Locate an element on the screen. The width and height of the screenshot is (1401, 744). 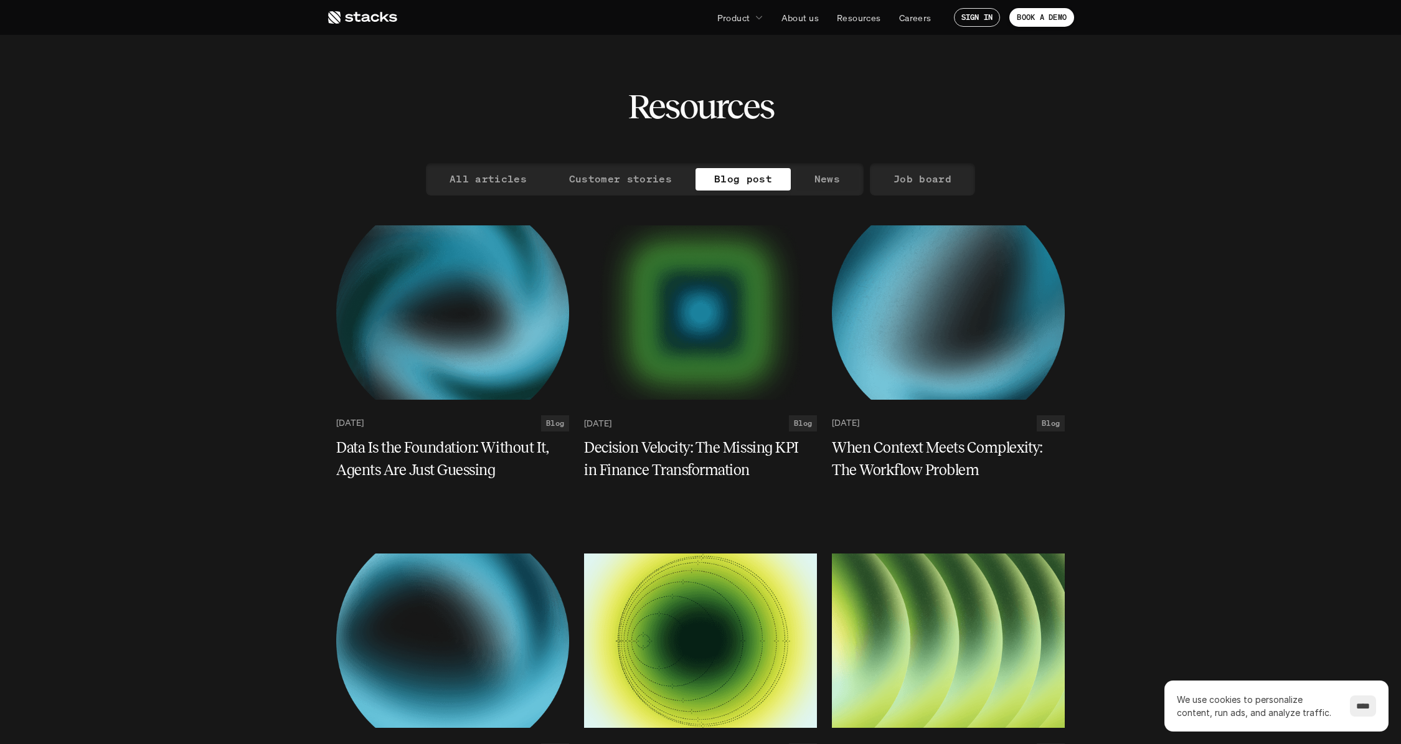
a: Data Is the Foundation: Without It, Agents Are Just Guessing is located at coordinates (453, 459).